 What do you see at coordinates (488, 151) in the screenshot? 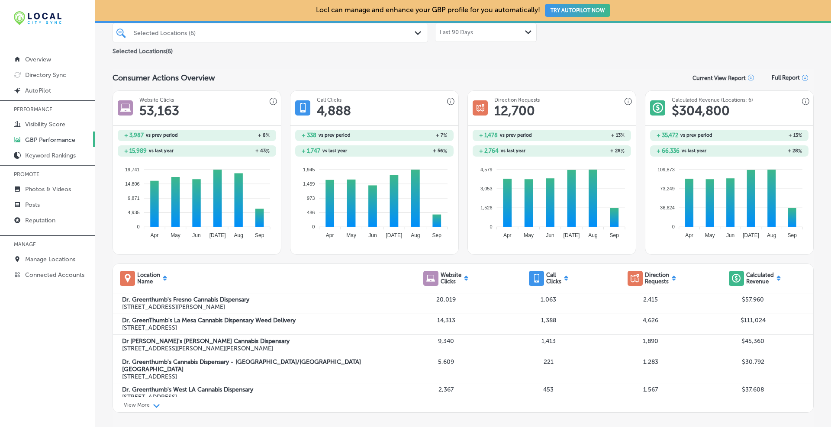
I see `h2: + 2,764` at bounding box center [488, 151].